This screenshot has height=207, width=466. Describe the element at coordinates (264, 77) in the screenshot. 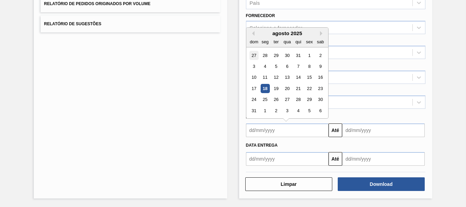

I see `div: Choose segunda-feira, 11 de agosto de 2025` at that location.